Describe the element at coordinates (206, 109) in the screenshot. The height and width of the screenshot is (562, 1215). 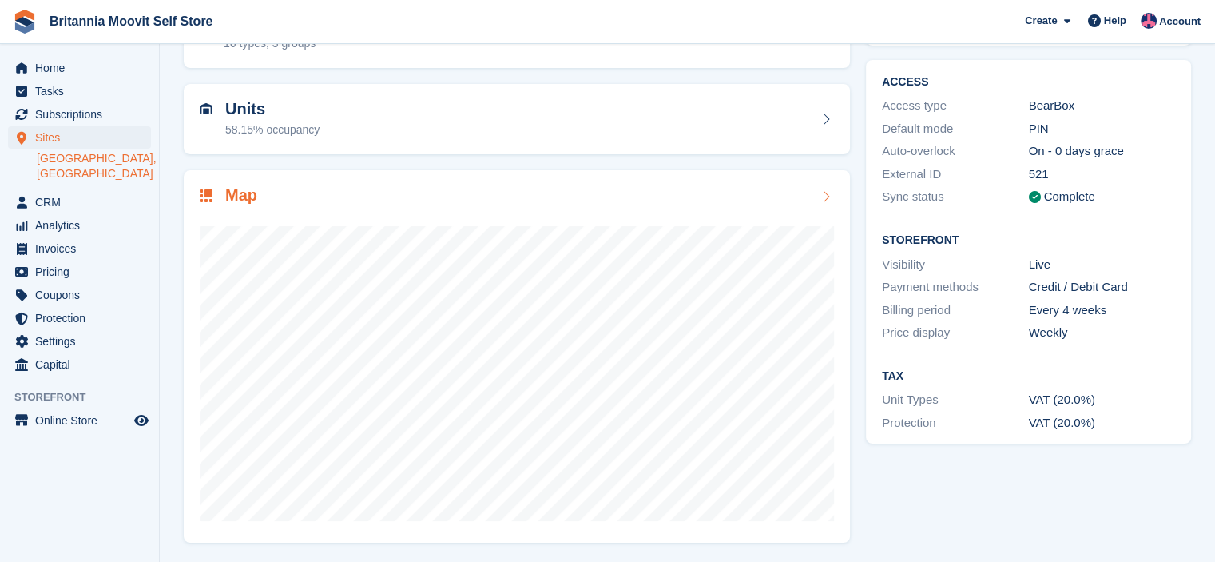
I see `img: unit-icn-7be61d7bf1b0ce9d3e12c5938cc71ed9869f7b940bace4675aadf7bd6d80202e.svg` at that location.